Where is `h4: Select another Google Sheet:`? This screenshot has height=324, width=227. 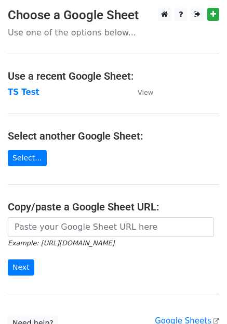 h4: Select another Google Sheet: is located at coordinates (113, 136).